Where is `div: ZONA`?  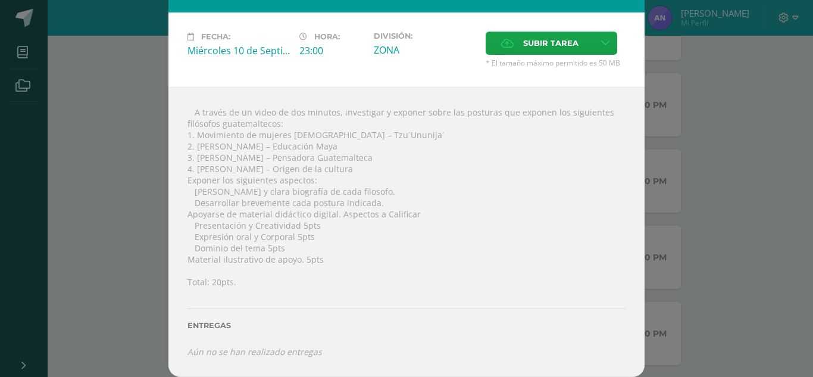 div: ZONA is located at coordinates (425, 50).